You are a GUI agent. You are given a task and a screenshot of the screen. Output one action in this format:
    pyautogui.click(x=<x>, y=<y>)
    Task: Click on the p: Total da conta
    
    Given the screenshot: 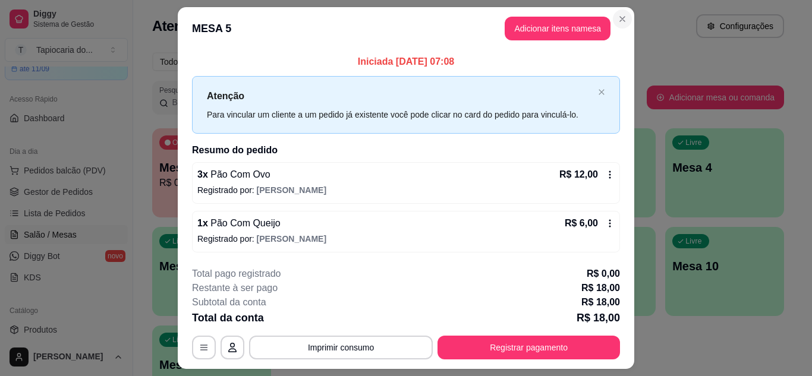 What is the action you would take?
    pyautogui.click(x=228, y=318)
    